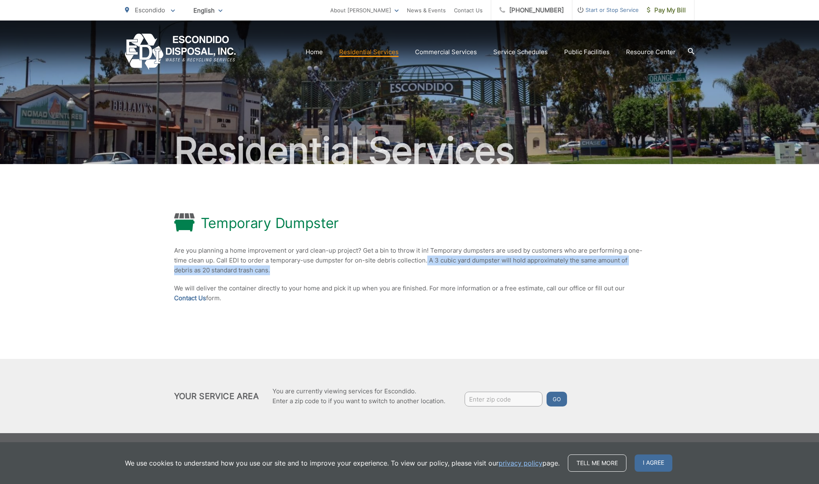 The width and height of the screenshot is (819, 484). I want to click on p: We use cookies to understand how you use our site and to improve your experience. To view our pol..., so click(342, 463).